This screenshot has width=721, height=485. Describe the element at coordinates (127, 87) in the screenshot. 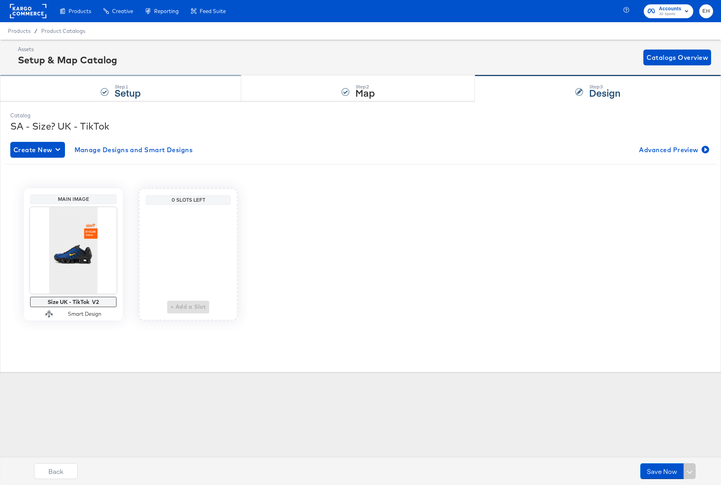

I see `div: Step: 1` at that location.